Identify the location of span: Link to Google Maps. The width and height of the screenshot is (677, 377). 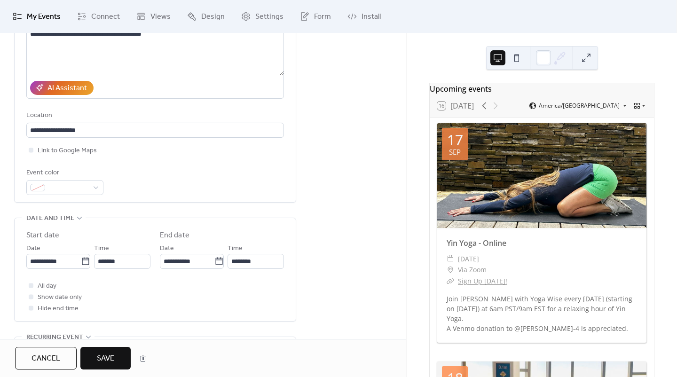
(67, 151).